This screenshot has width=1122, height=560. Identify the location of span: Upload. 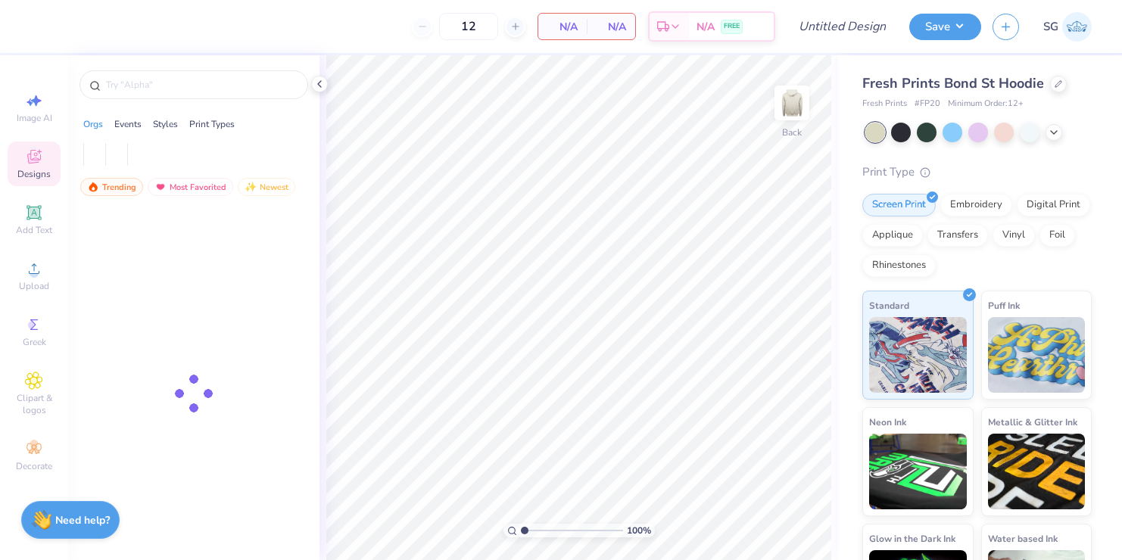
(34, 286).